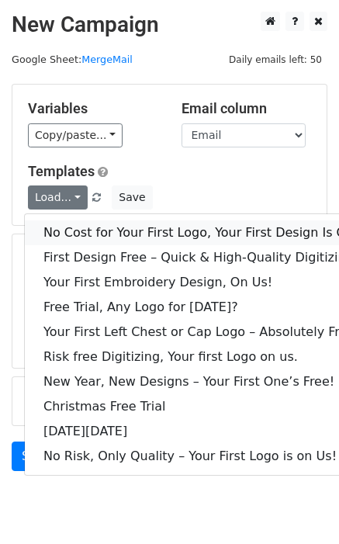 The image size is (339, 544). I want to click on h5: Email column, so click(247, 109).